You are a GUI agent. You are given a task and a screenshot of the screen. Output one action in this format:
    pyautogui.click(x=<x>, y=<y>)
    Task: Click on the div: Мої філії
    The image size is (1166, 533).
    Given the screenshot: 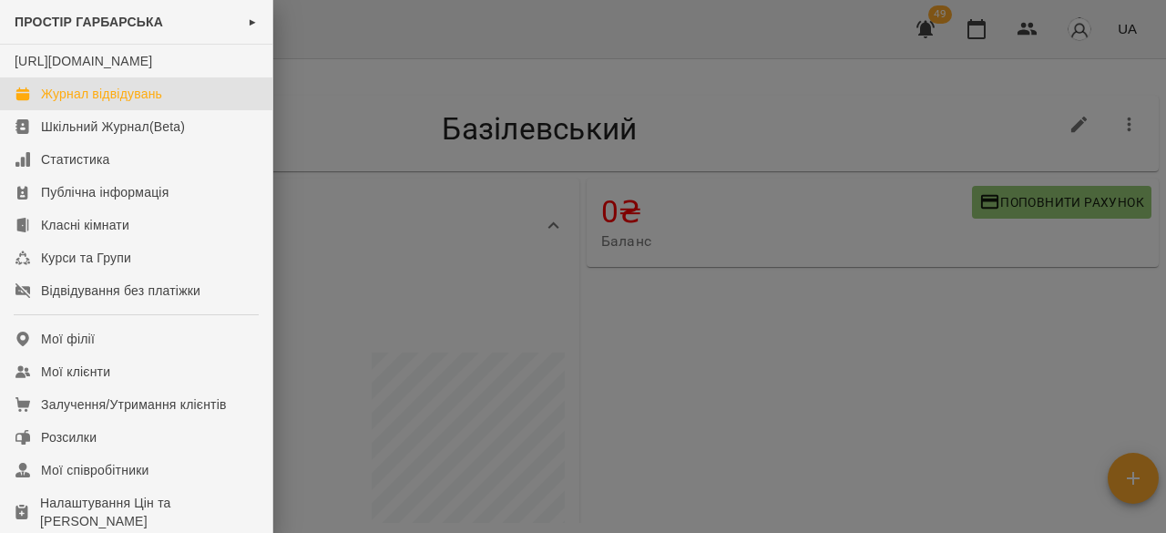 What is the action you would take?
    pyautogui.click(x=67, y=339)
    